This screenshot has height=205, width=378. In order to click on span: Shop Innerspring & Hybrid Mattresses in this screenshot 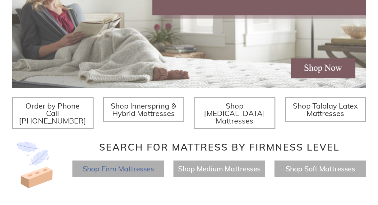, I will do `click(143, 109)`.